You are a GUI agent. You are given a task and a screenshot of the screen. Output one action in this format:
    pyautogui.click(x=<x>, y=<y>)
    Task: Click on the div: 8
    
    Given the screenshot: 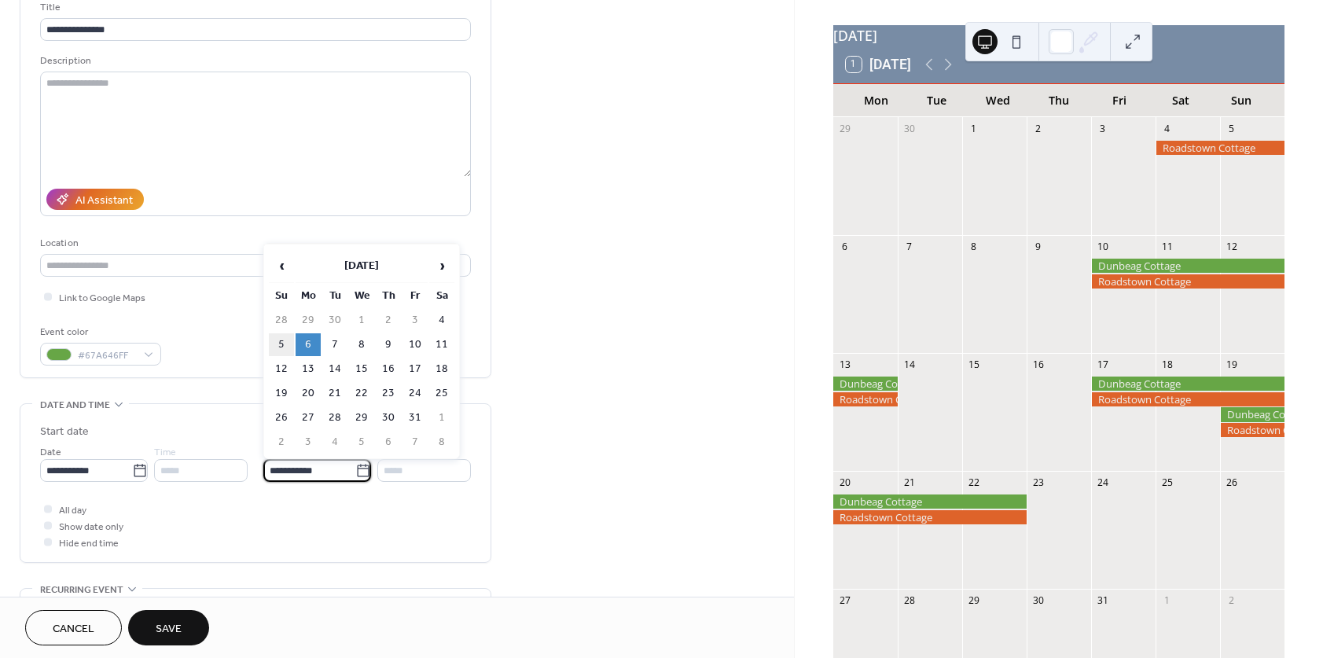 What is the action you would take?
    pyautogui.click(x=973, y=246)
    